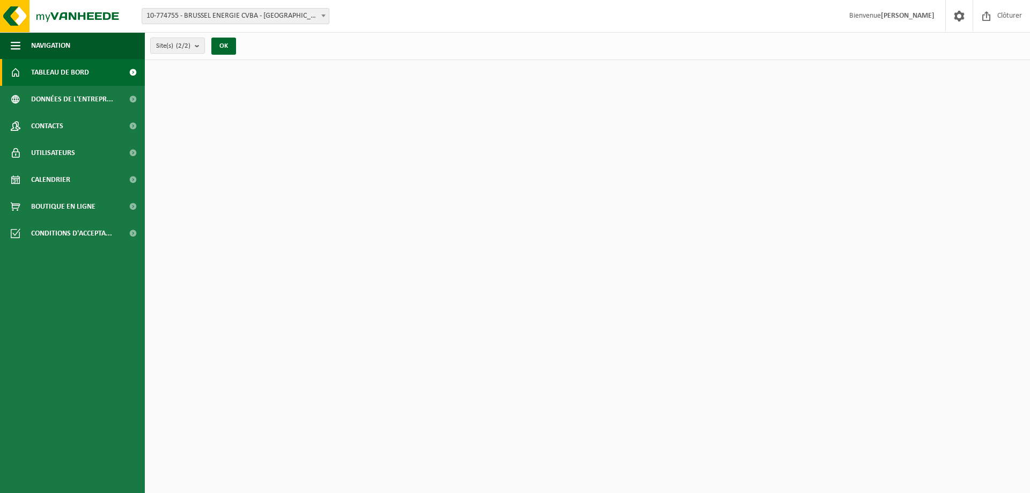 The image size is (1030, 493). What do you see at coordinates (60, 72) in the screenshot?
I see `span: Tableau de bord` at bounding box center [60, 72].